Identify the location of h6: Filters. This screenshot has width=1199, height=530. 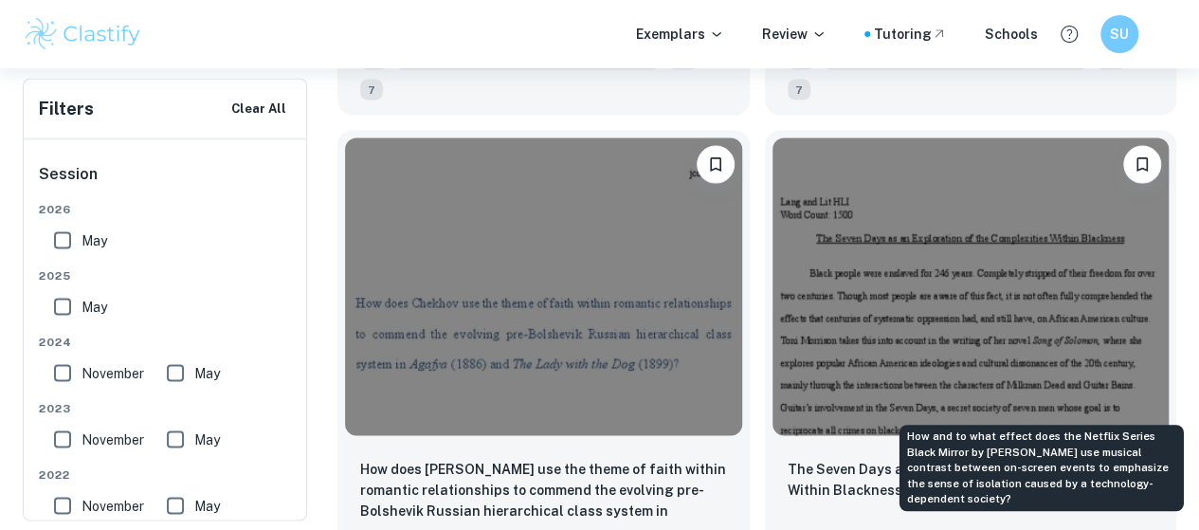
(66, 108).